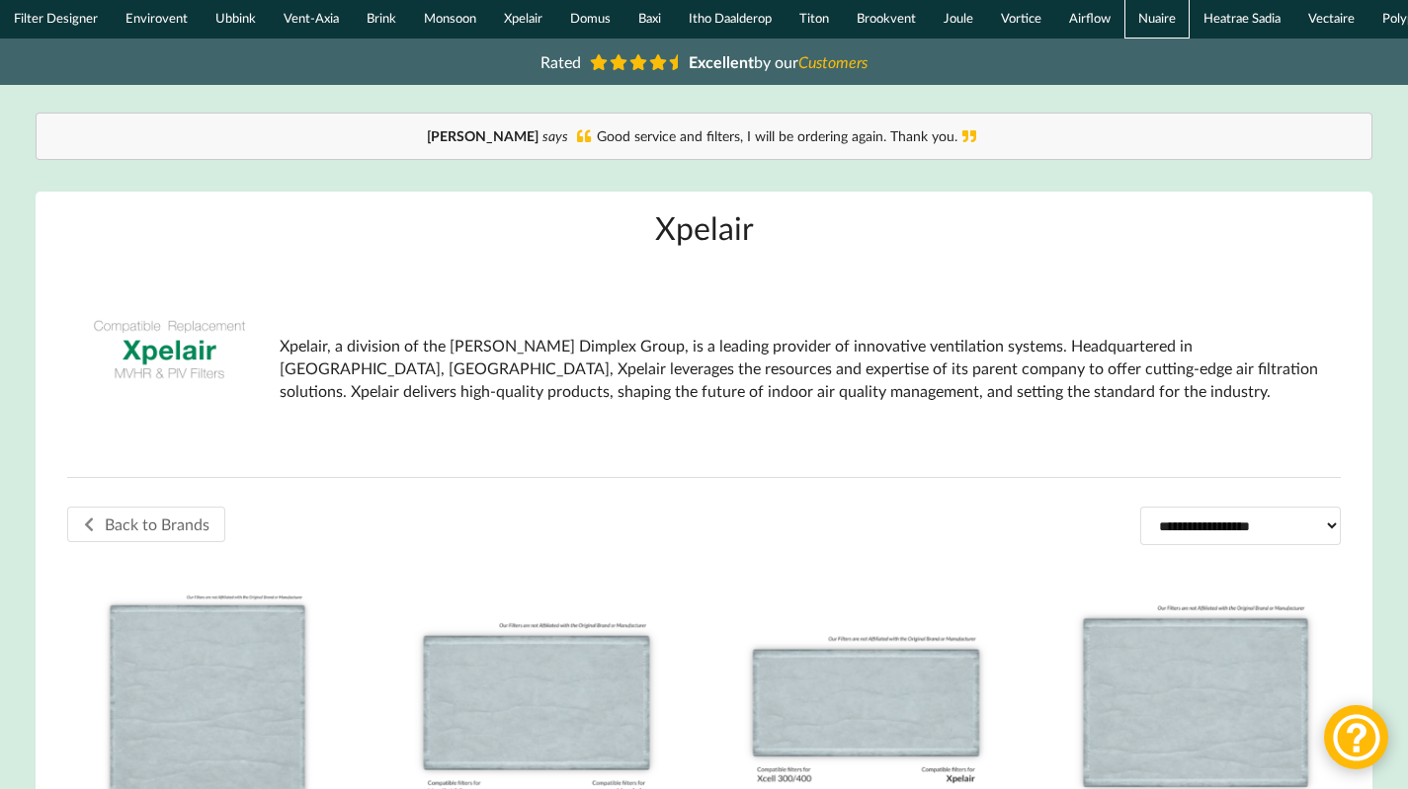 The width and height of the screenshot is (1408, 789). What do you see at coordinates (704, 136) in the screenshot?
I see `div: Good service and filters, I will be ordering again. Thank you.` at bounding box center [704, 136].